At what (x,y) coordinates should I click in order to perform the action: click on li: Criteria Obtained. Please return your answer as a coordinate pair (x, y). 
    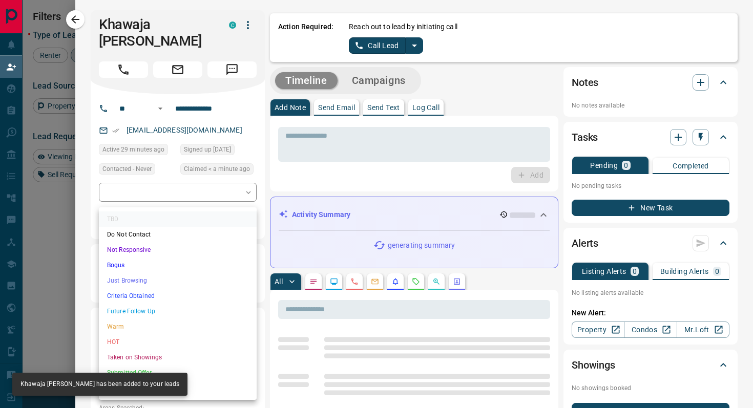
    Looking at the image, I should click on (178, 296).